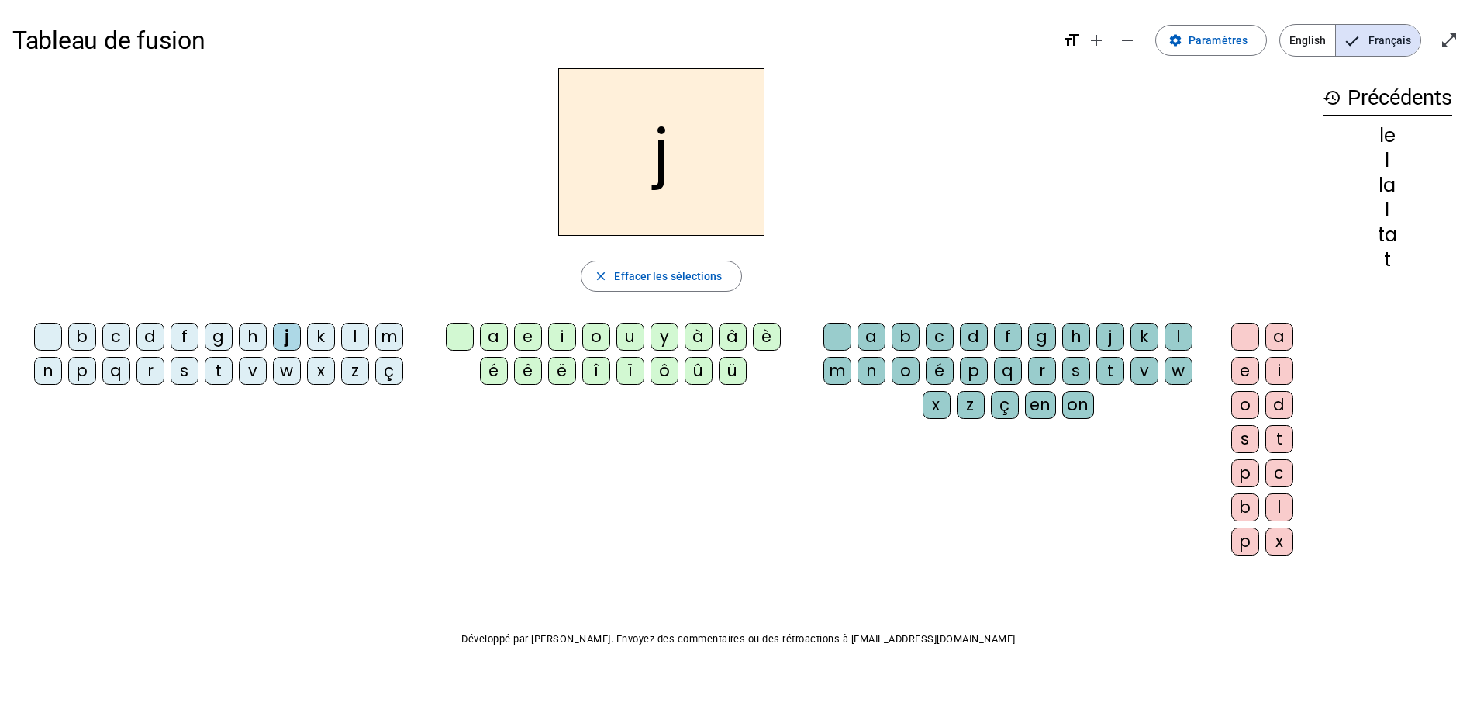 This screenshot has height=713, width=1477. What do you see at coordinates (630, 337) in the screenshot?
I see `div: u` at bounding box center [630, 337].